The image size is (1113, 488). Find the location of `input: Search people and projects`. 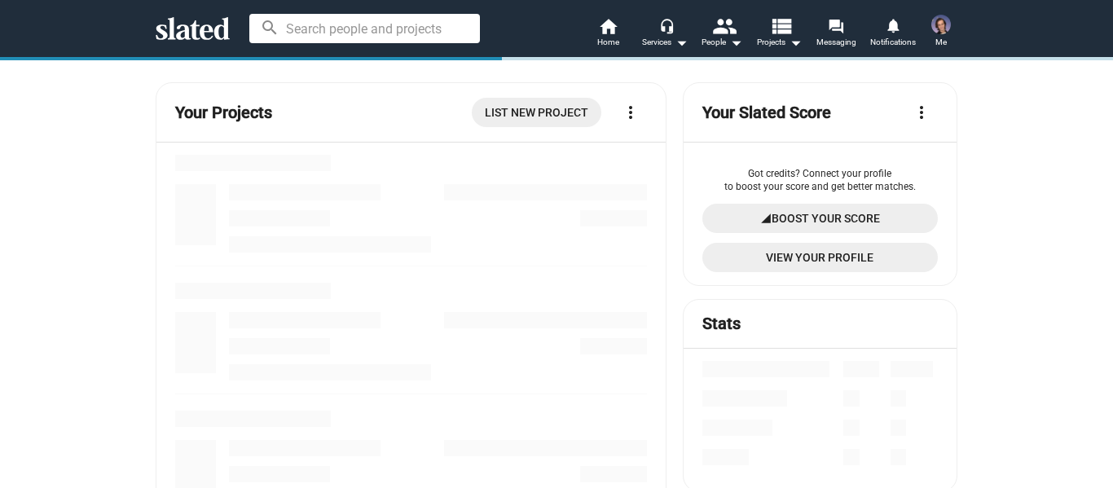

input: Search people and projects is located at coordinates (364, 29).